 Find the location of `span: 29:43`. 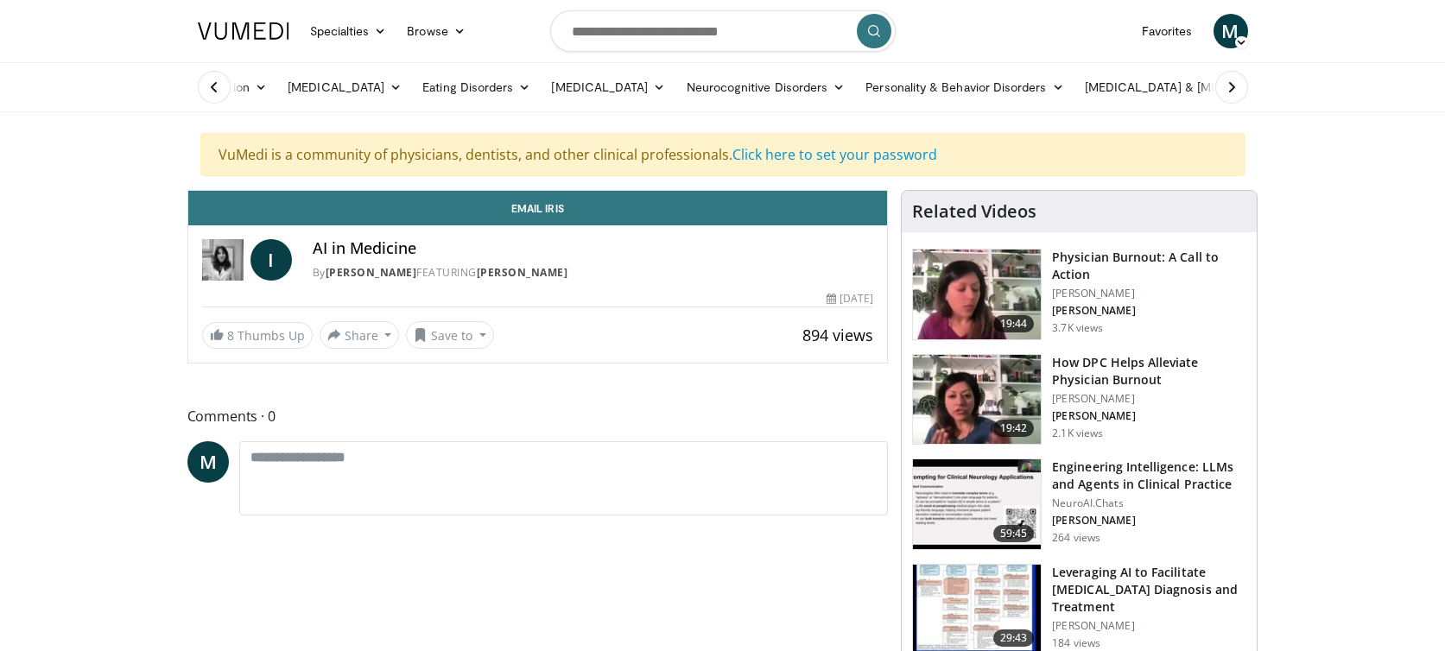

span: 29:43 is located at coordinates (1014, 638).